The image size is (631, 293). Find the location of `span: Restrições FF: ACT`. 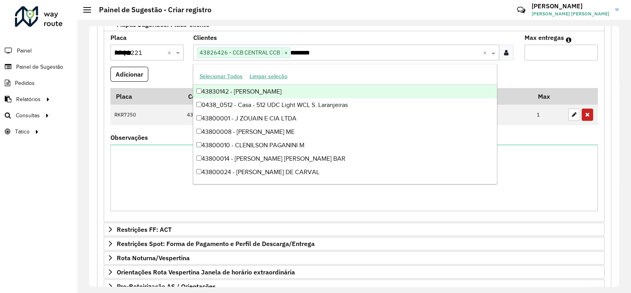

span: Restrições FF: ACT is located at coordinates (144, 229).